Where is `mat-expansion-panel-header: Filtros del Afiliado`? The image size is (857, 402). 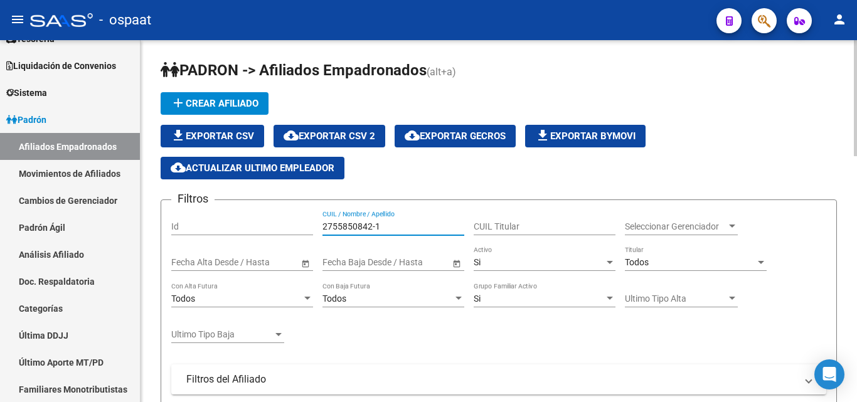 mat-expansion-panel-header: Filtros del Afiliado is located at coordinates (499, 379).